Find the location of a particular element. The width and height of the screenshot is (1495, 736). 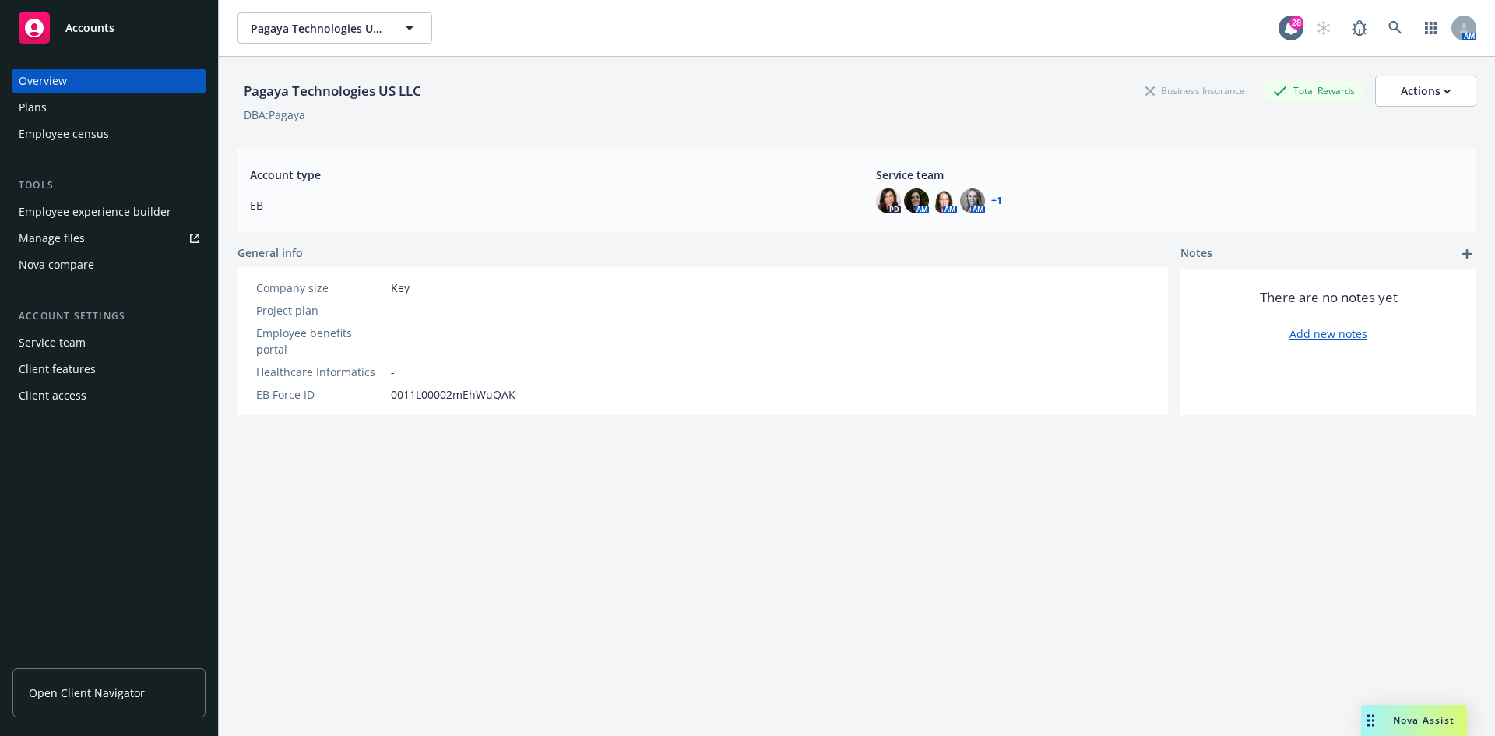

div: Tools is located at coordinates (109, 185).